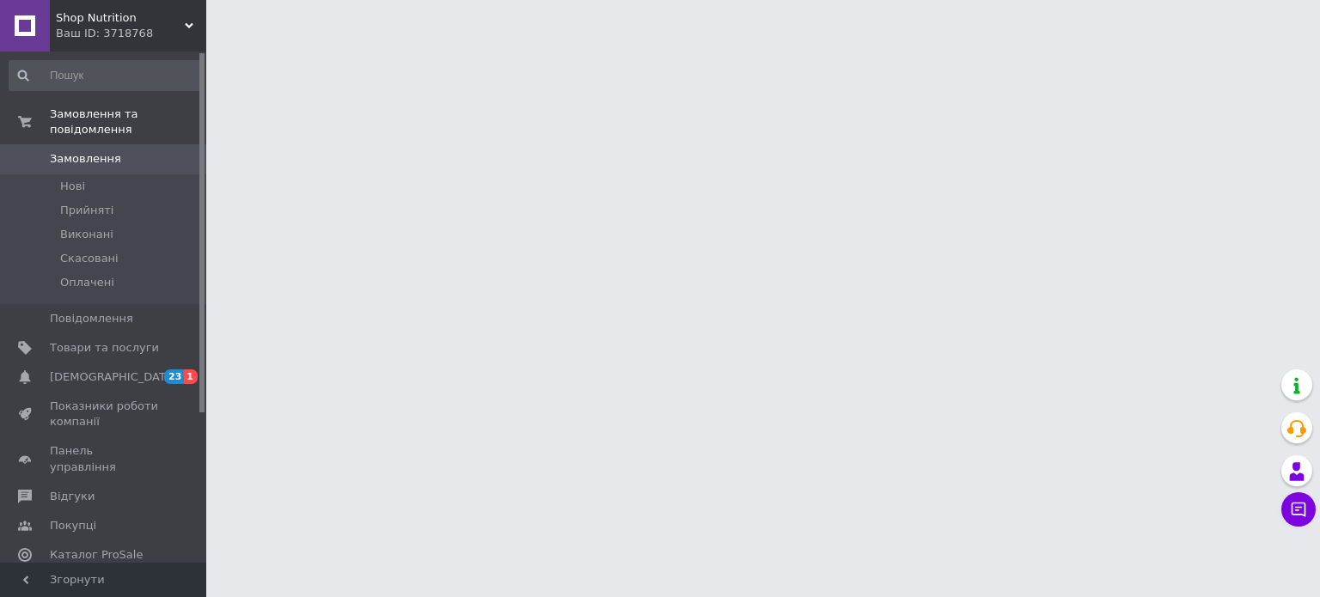 Image resolution: width=1320 pixels, height=597 pixels. I want to click on span: Товари та послуги, so click(104, 348).